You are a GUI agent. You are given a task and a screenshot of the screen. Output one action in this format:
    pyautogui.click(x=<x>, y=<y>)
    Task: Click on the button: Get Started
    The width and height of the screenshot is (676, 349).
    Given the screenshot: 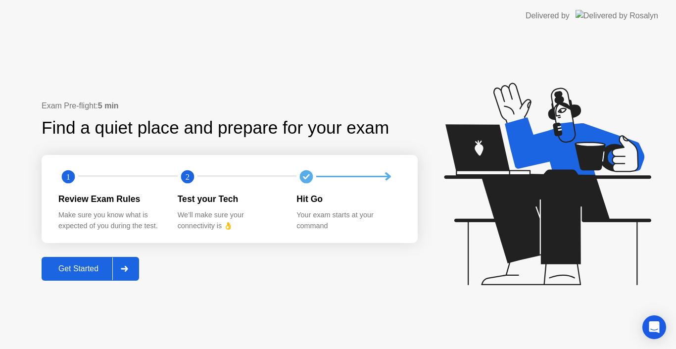 What is the action you would take?
    pyautogui.click(x=90, y=269)
    